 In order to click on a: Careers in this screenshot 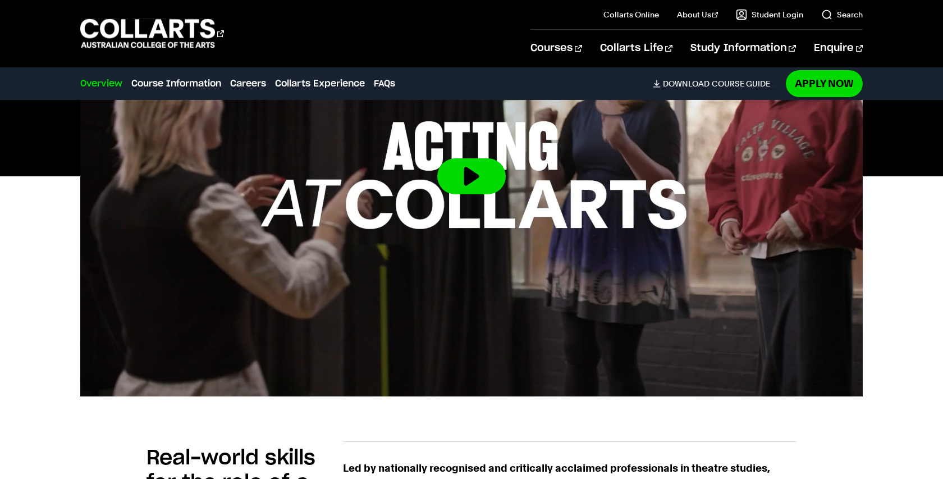, I will do `click(248, 84)`.